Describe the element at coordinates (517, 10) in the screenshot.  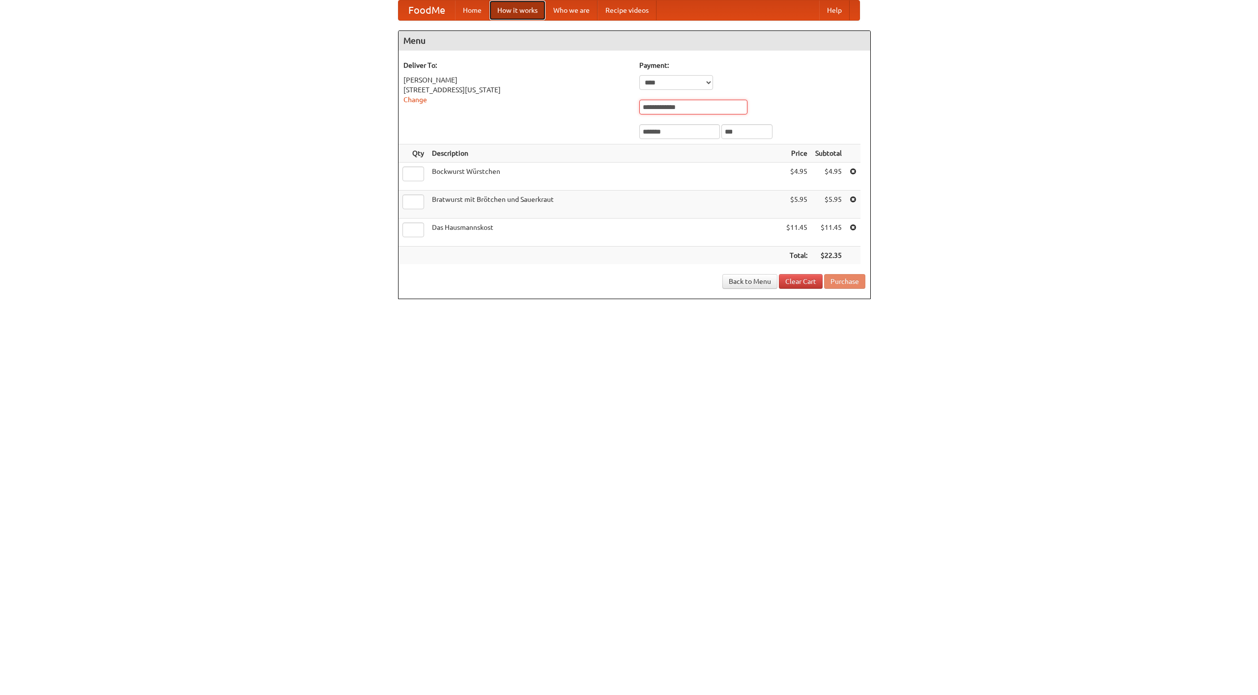
I see `a: How it works` at that location.